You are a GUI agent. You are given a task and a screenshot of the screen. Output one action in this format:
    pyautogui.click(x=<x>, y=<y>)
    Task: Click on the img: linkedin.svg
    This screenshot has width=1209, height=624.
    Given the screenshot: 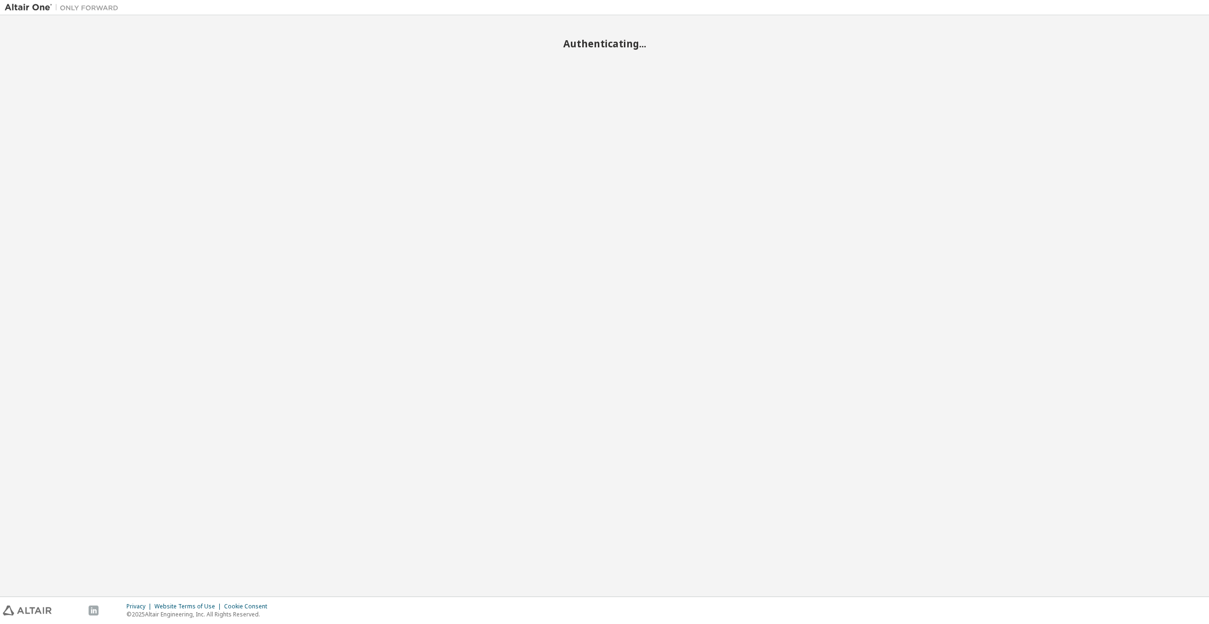 What is the action you would take?
    pyautogui.click(x=93, y=610)
    